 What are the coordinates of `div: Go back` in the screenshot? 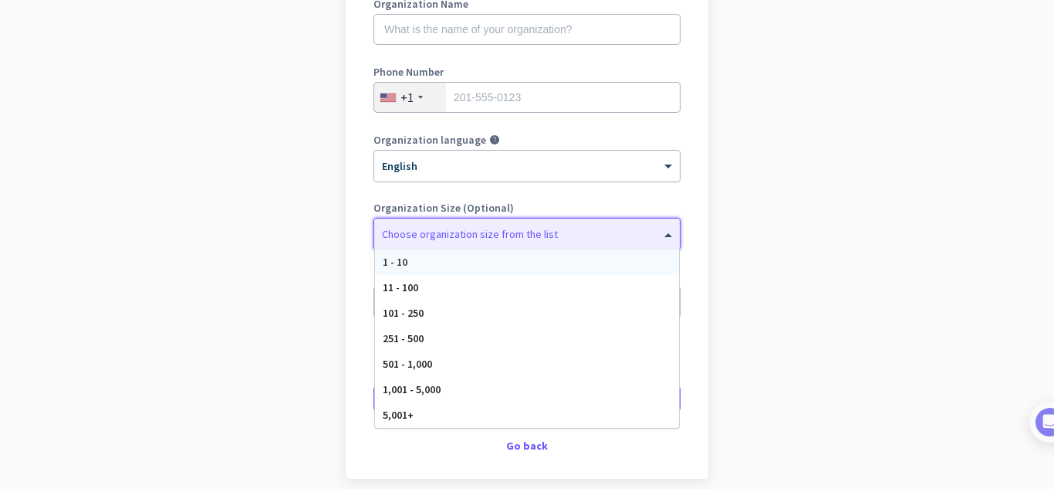 It's located at (527, 445).